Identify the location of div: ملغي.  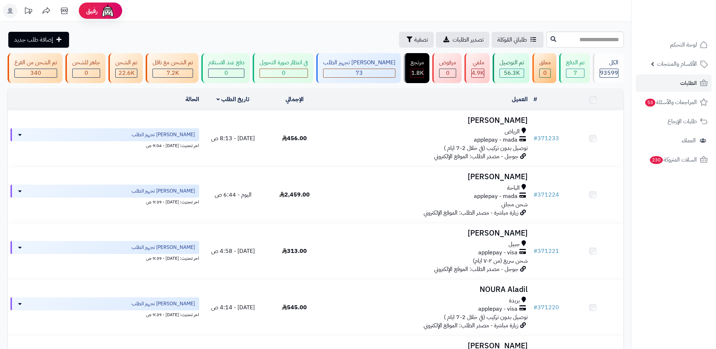
(478, 63).